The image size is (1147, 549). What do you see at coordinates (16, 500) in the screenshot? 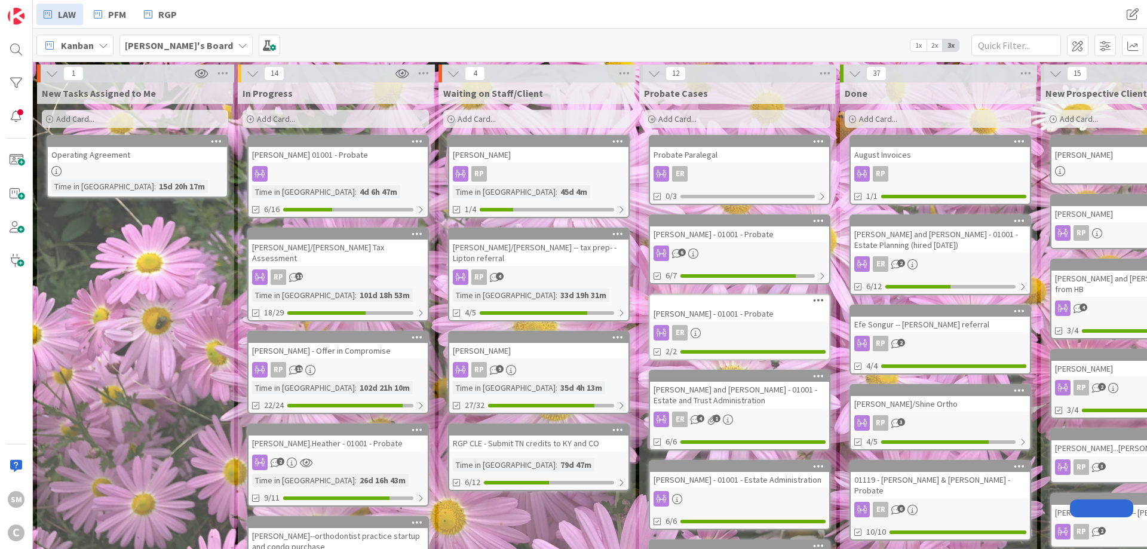
I see `div: SM` at bounding box center [16, 500].